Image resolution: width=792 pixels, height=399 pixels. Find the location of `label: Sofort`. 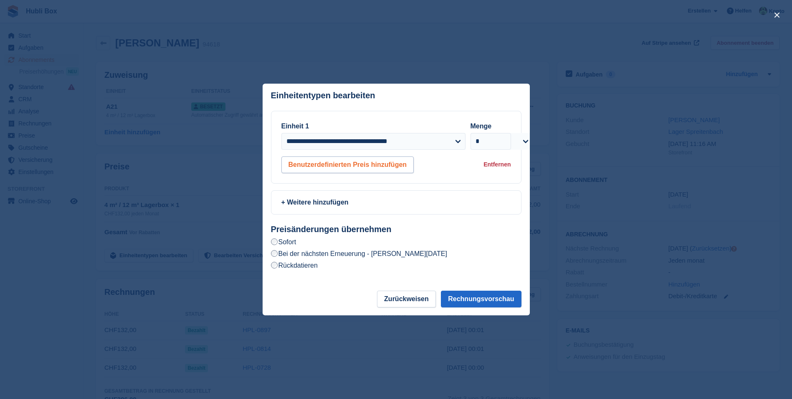

label: Sofort is located at coordinates (284, 241).